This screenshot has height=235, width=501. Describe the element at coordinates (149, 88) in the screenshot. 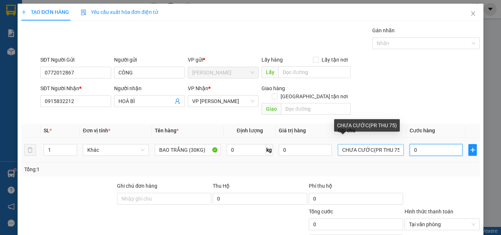

I see `div: Người nhận` at that location.